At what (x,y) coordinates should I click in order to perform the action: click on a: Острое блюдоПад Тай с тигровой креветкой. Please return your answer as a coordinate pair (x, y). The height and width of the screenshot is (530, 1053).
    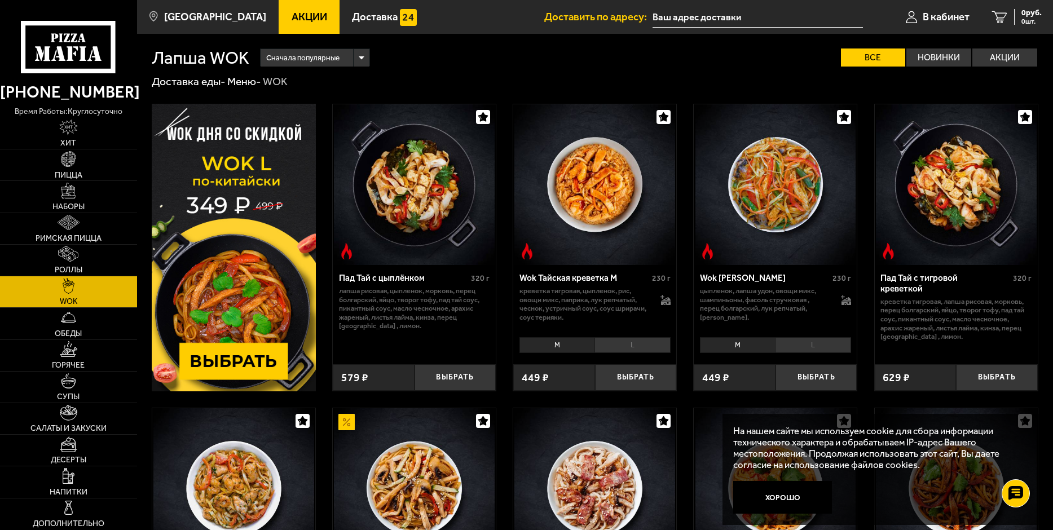
    Looking at the image, I should click on (956, 184).